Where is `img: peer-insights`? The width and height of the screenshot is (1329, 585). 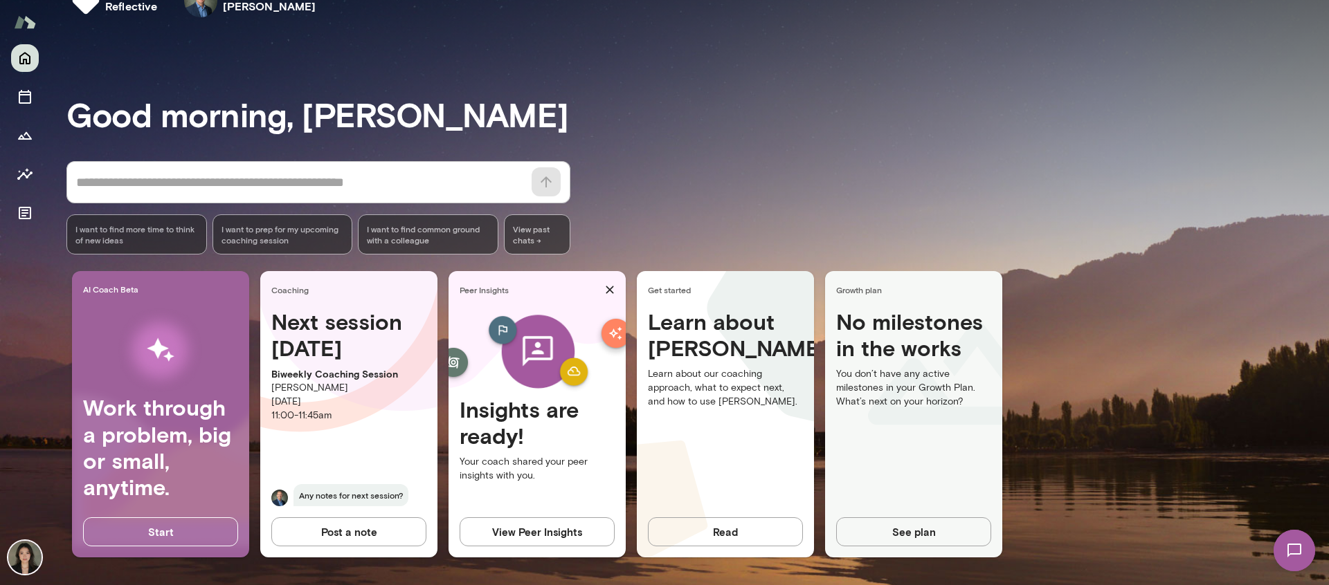
img: peer-insights is located at coordinates (537, 352).